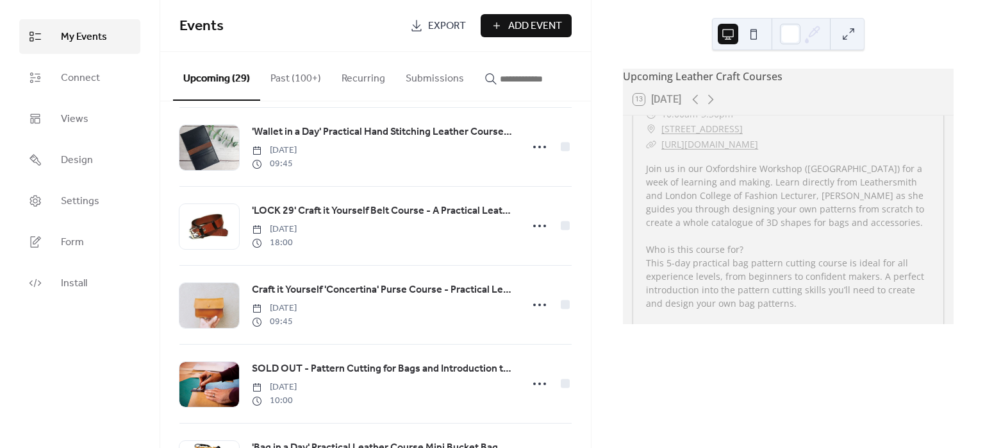 The image size is (985, 448). I want to click on a: Views, so click(80, 119).